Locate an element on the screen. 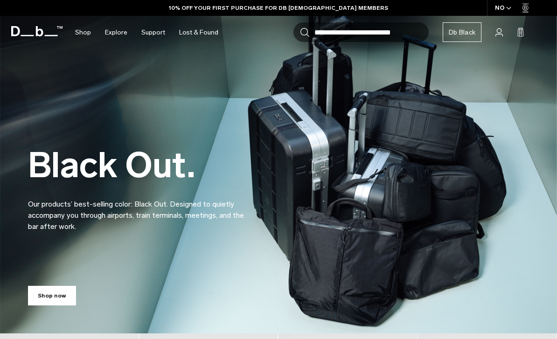  a: Shop is located at coordinates (83, 32).